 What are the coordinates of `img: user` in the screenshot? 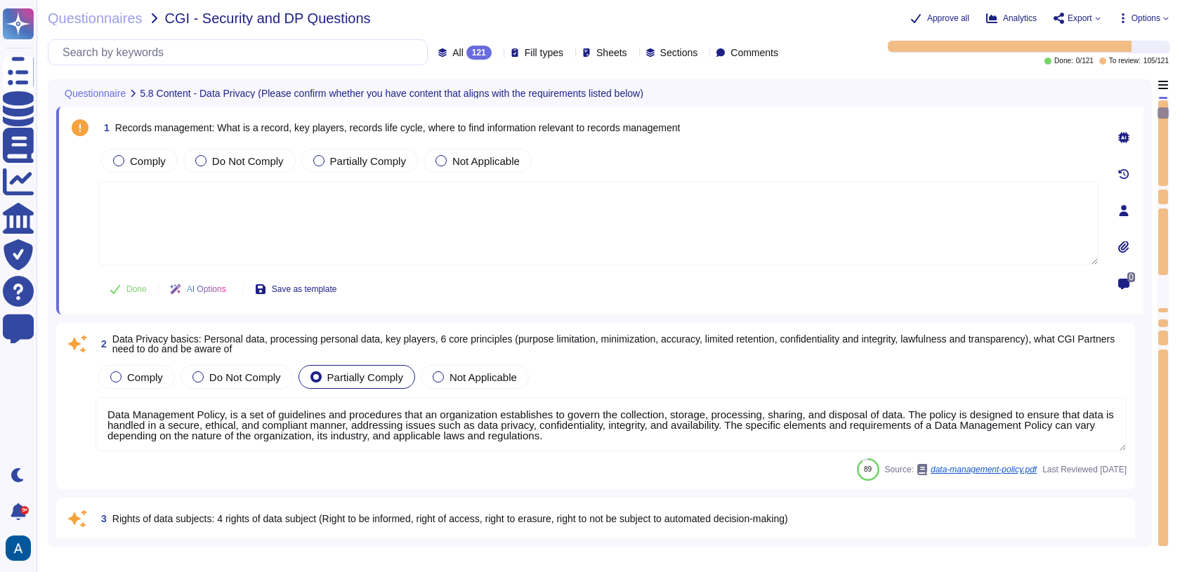 It's located at (18, 548).